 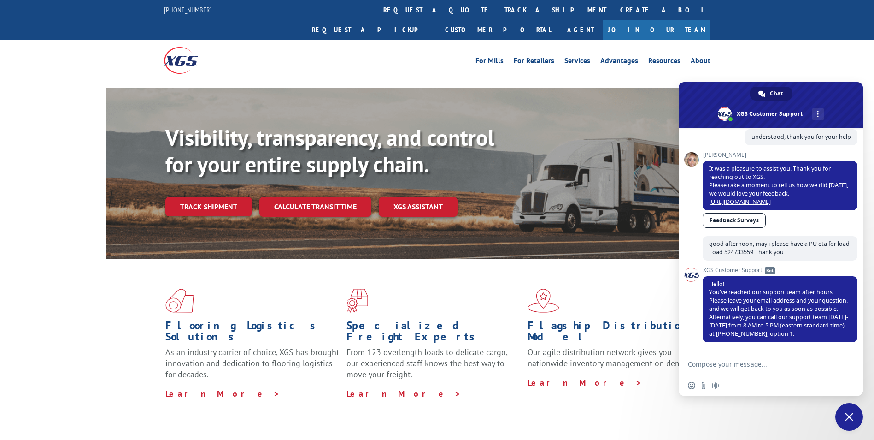 What do you see at coordinates (543, 301) in the screenshot?
I see `img: xgs-icon-flagship-distribution-model-red` at bounding box center [543, 301].